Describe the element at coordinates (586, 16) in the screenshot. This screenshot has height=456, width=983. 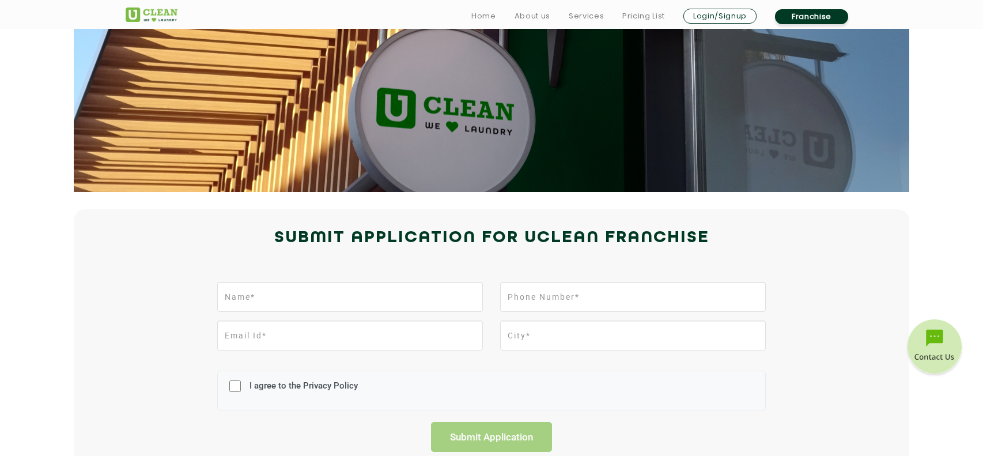
I see `a: Services` at that location.